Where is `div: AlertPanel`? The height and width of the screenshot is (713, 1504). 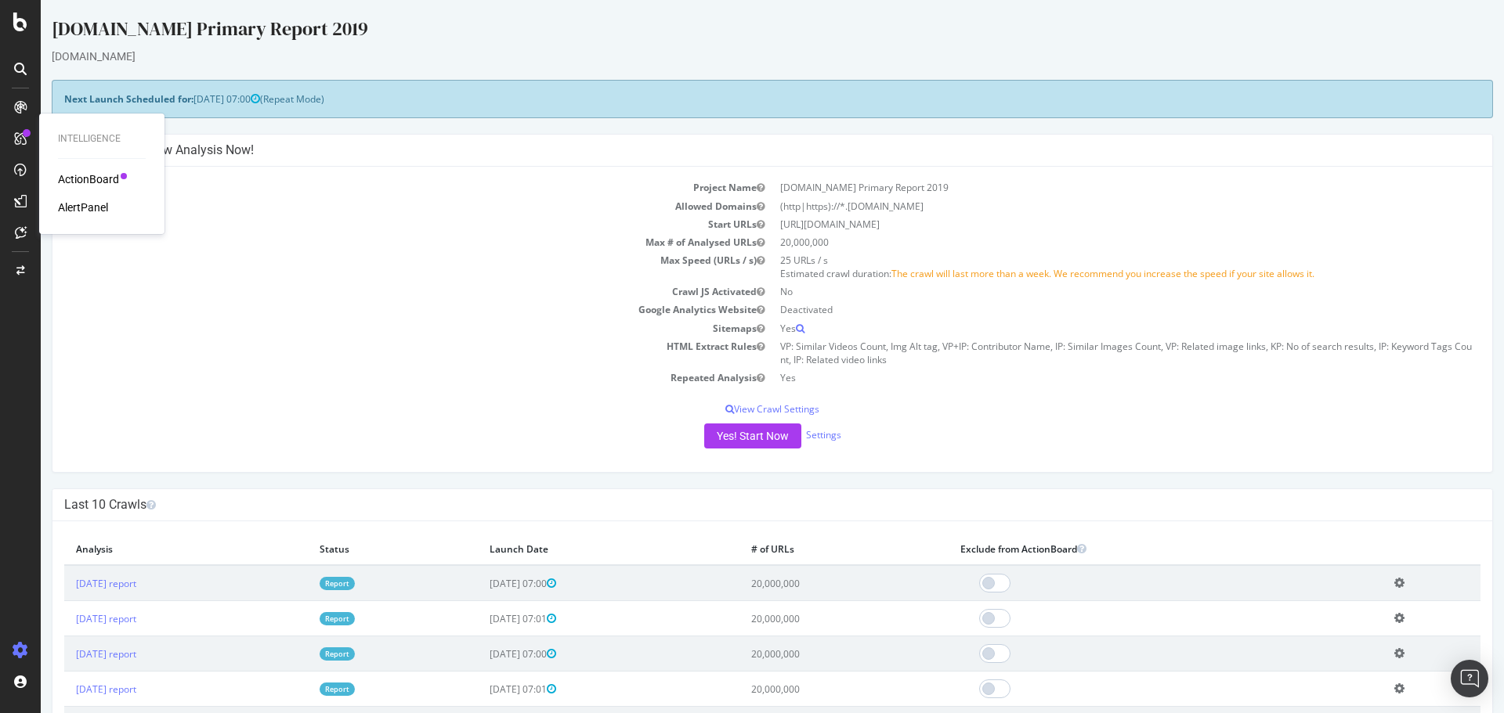 div: AlertPanel is located at coordinates (83, 208).